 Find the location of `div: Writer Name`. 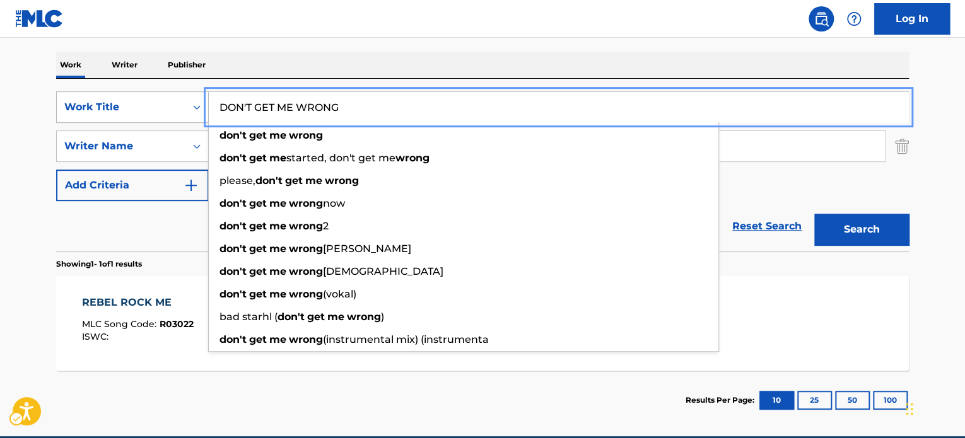

div: Writer Name is located at coordinates (121, 146).